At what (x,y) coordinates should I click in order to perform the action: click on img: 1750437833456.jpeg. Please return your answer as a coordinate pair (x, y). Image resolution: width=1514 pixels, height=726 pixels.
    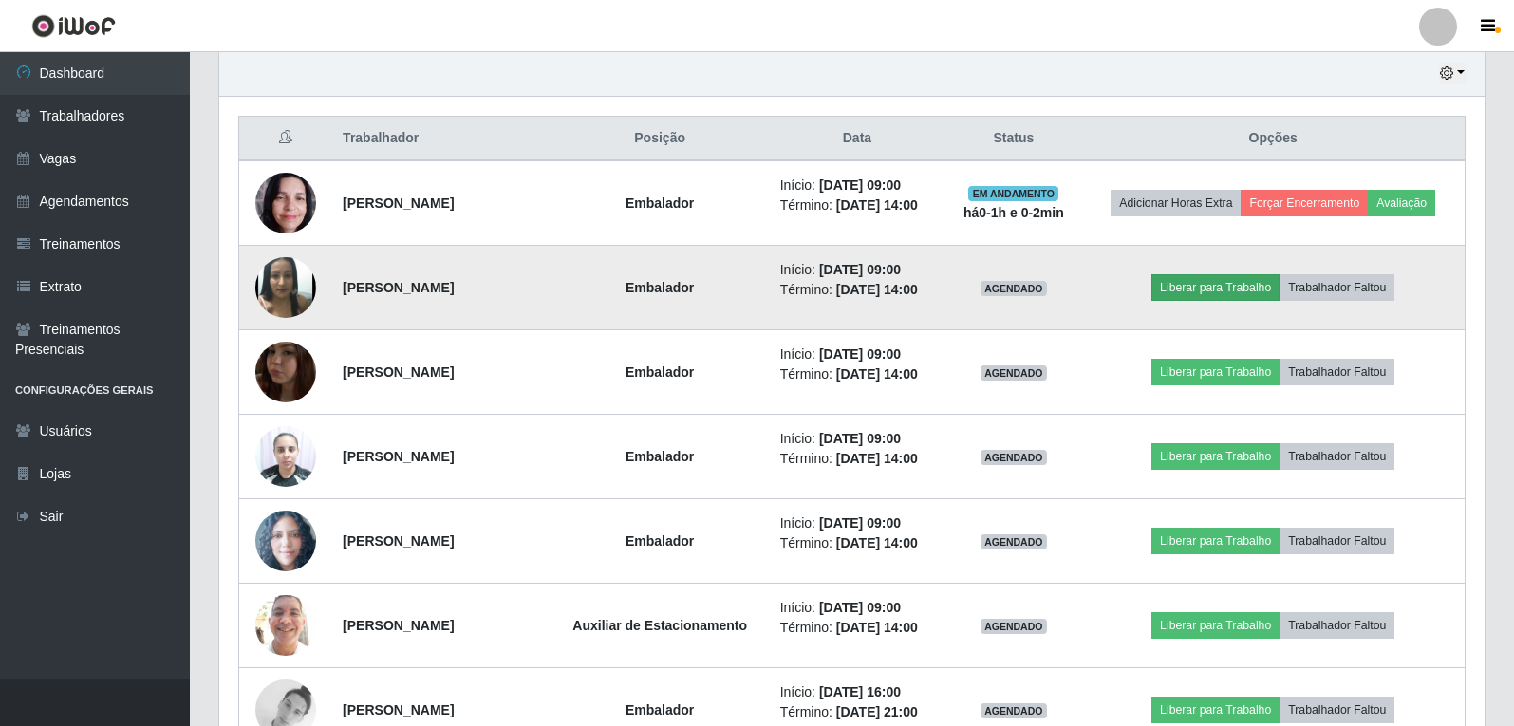
    Looking at the image, I should click on (286, 541).